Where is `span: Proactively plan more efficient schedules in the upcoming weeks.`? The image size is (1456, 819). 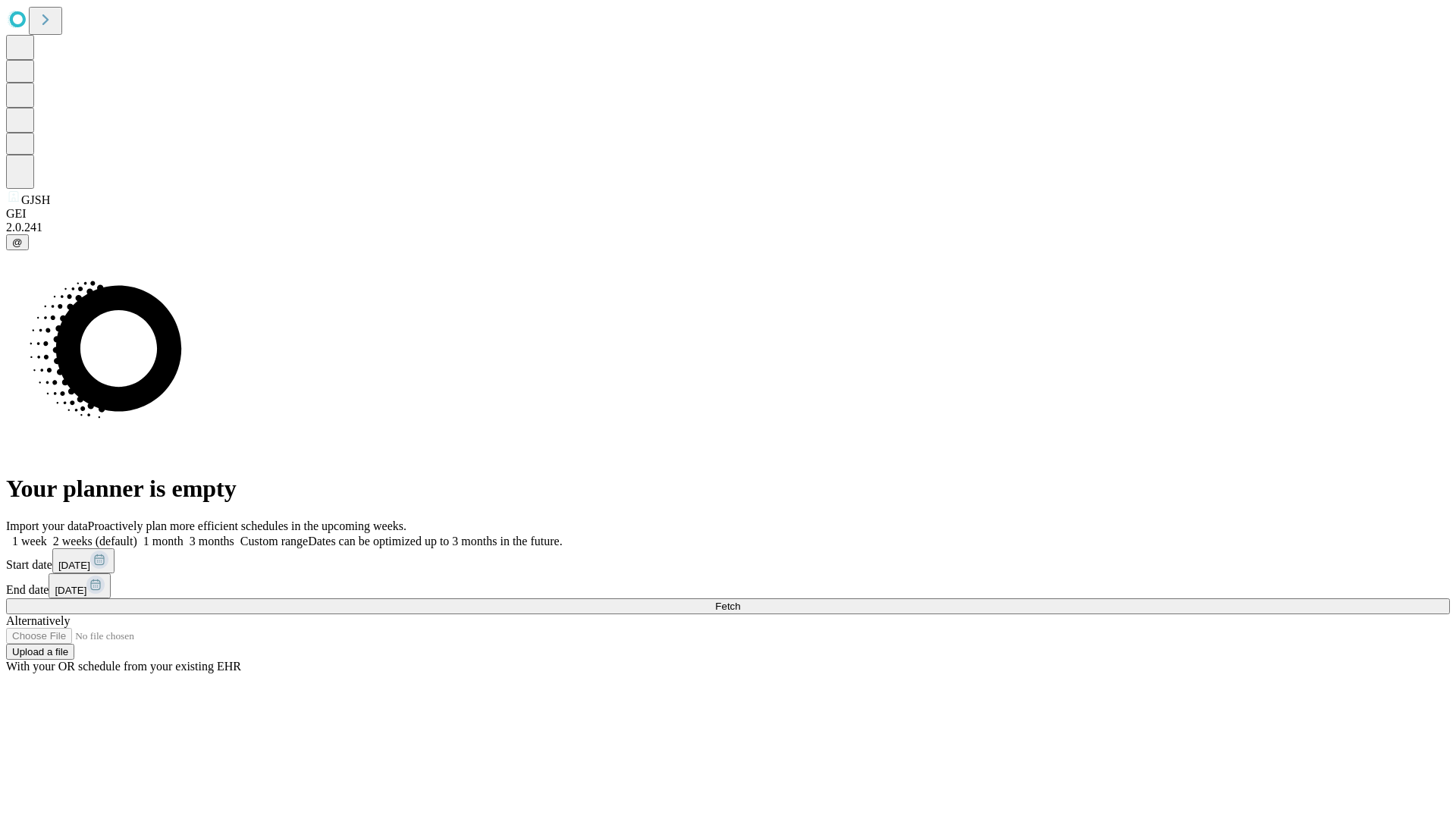 span: Proactively plan more efficient schedules in the upcoming weeks. is located at coordinates (247, 526).